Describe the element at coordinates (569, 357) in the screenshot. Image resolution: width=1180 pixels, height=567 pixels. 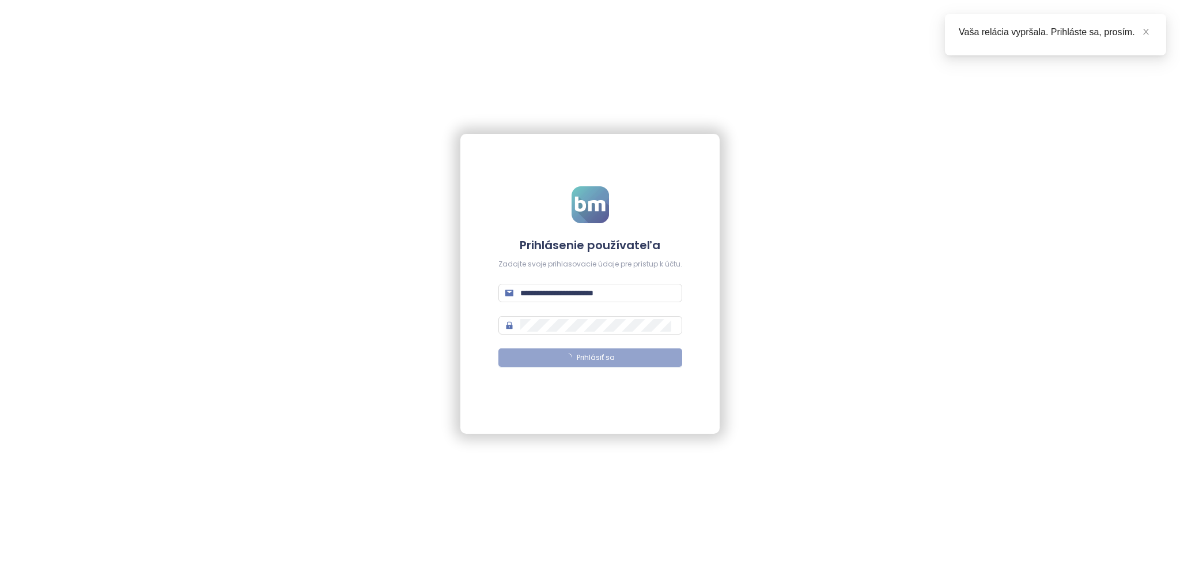
I see `span: loading` at that location.